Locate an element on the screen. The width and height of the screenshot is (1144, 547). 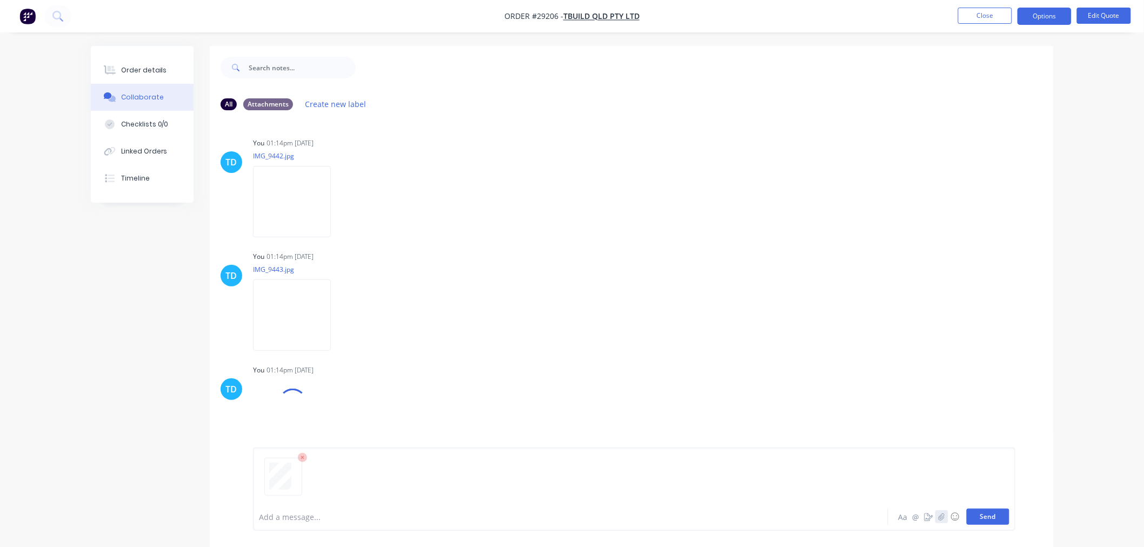
button: Collaborate is located at coordinates (142, 97).